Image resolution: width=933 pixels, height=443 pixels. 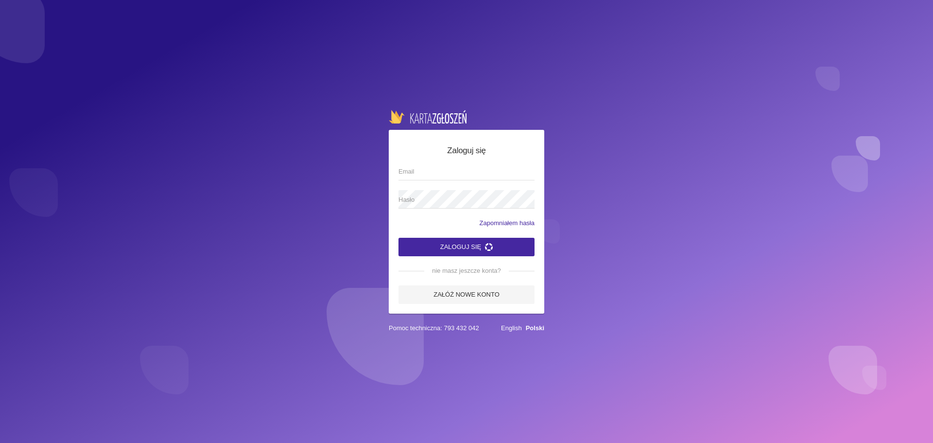 What do you see at coordinates (535, 327) in the screenshot?
I see `a: Polski` at bounding box center [535, 327].